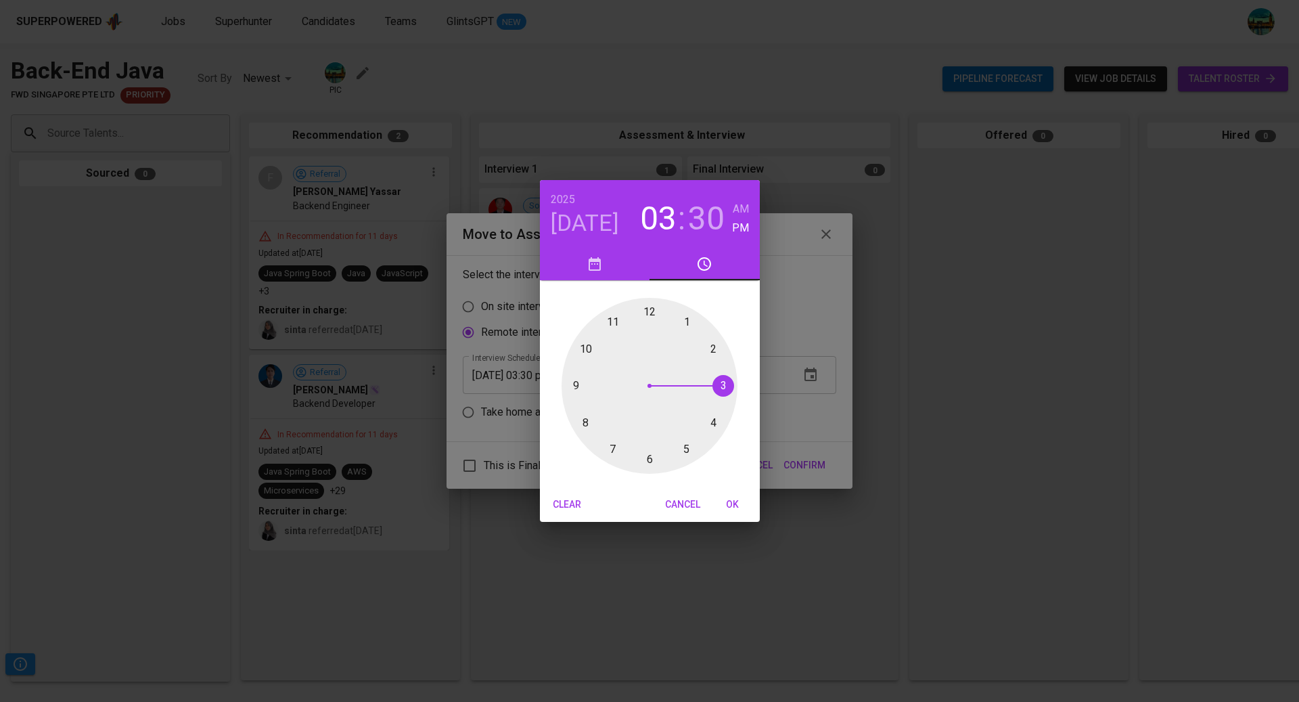 This screenshot has height=702, width=1299. I want to click on button: Clear, so click(567, 504).